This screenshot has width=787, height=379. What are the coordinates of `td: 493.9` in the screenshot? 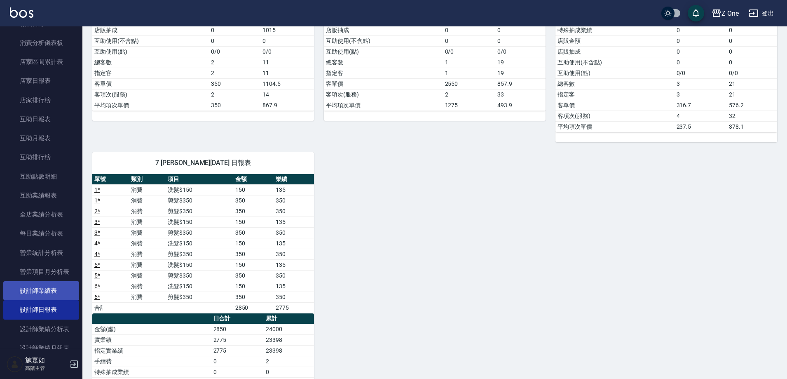 It's located at (520, 105).